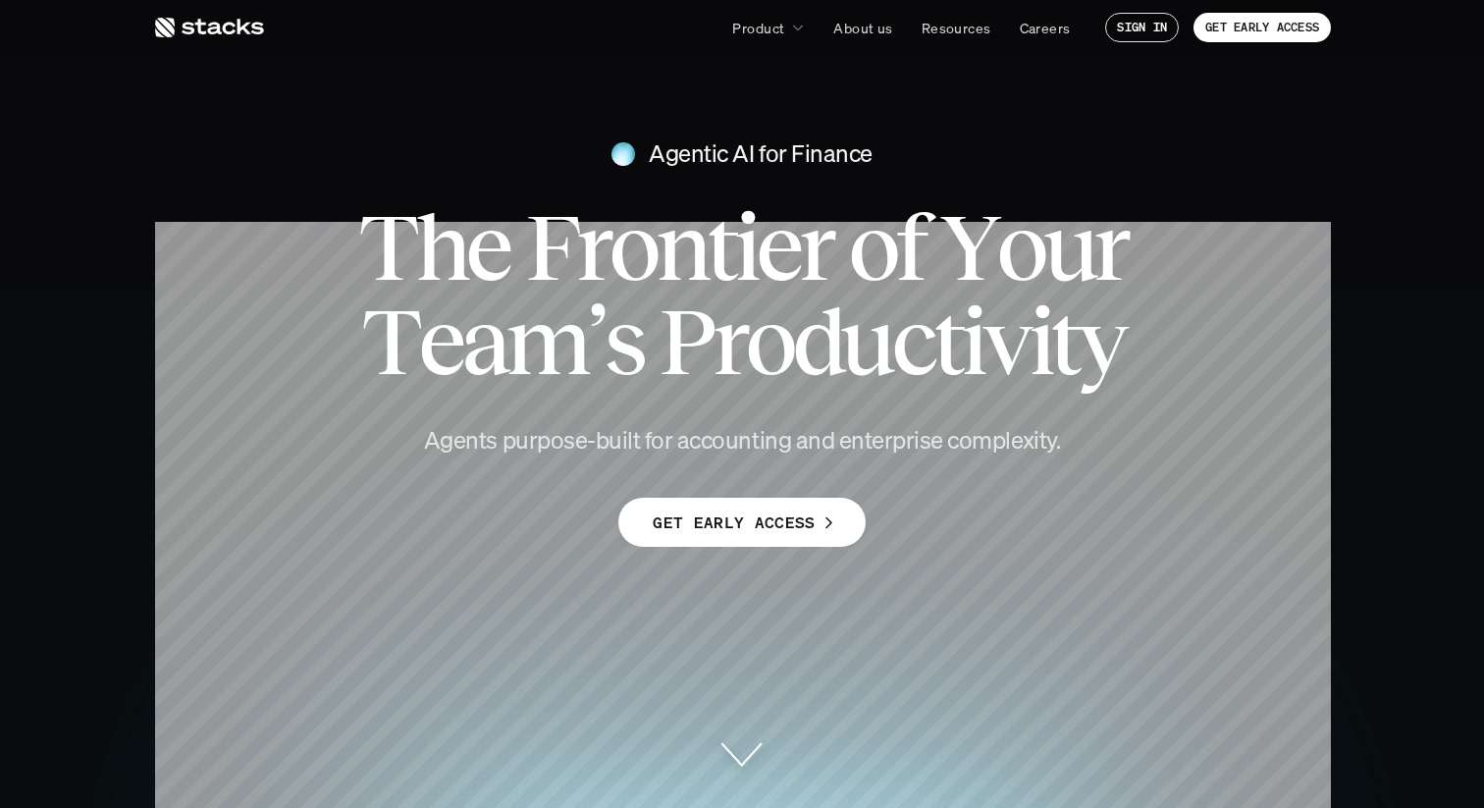 The image size is (1484, 808). What do you see at coordinates (440, 247) in the screenshot?
I see `span: h` at bounding box center [440, 247].